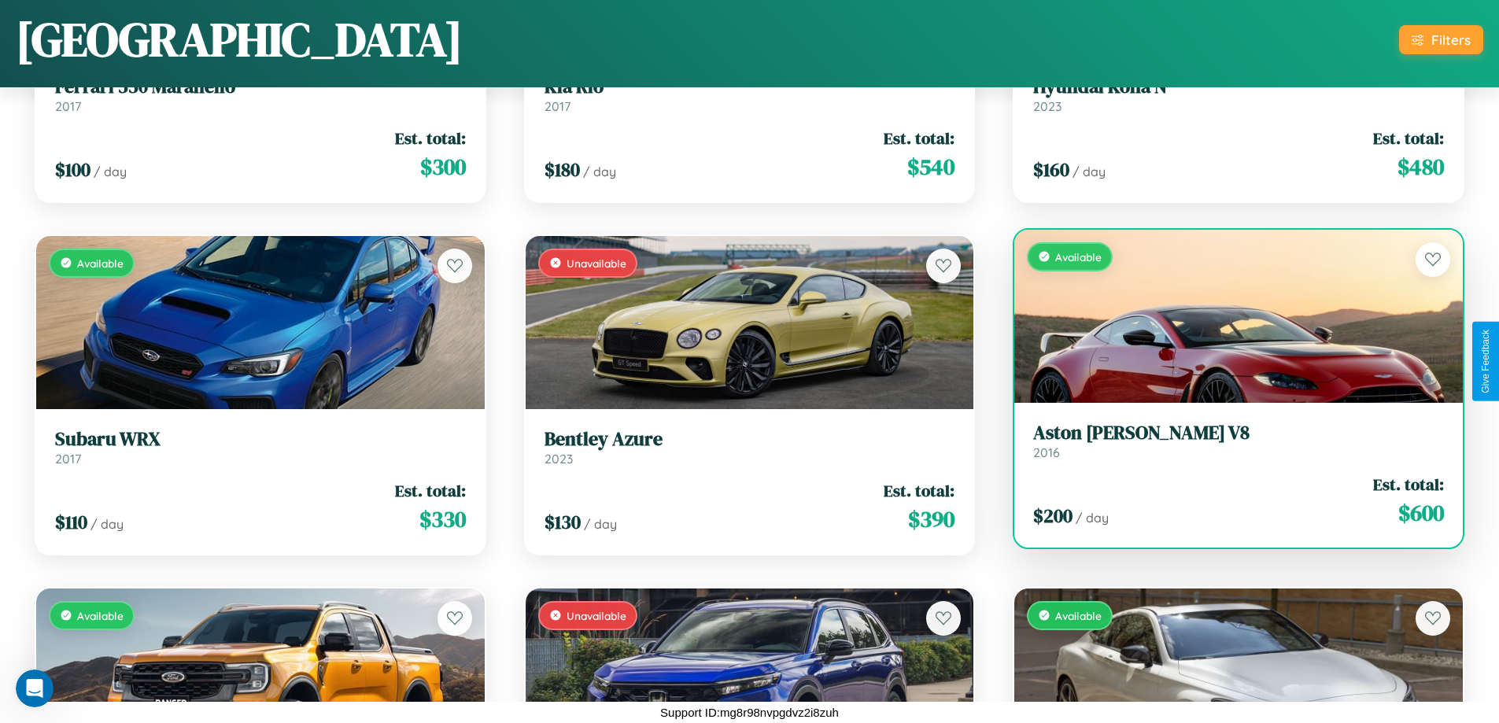  I want to click on h3: Subaru WRX, so click(260, 439).